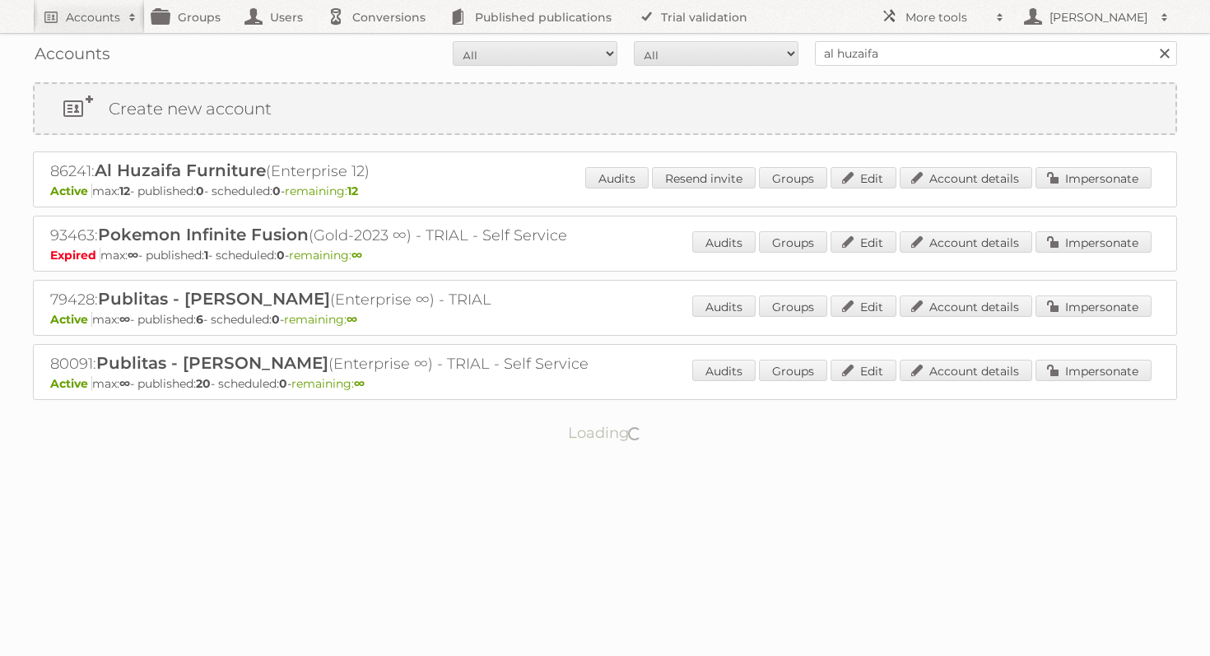 The height and width of the screenshot is (656, 1210). Describe the element at coordinates (338, 171) in the screenshot. I see `h2: 86241: (Enterprise 12)` at that location.